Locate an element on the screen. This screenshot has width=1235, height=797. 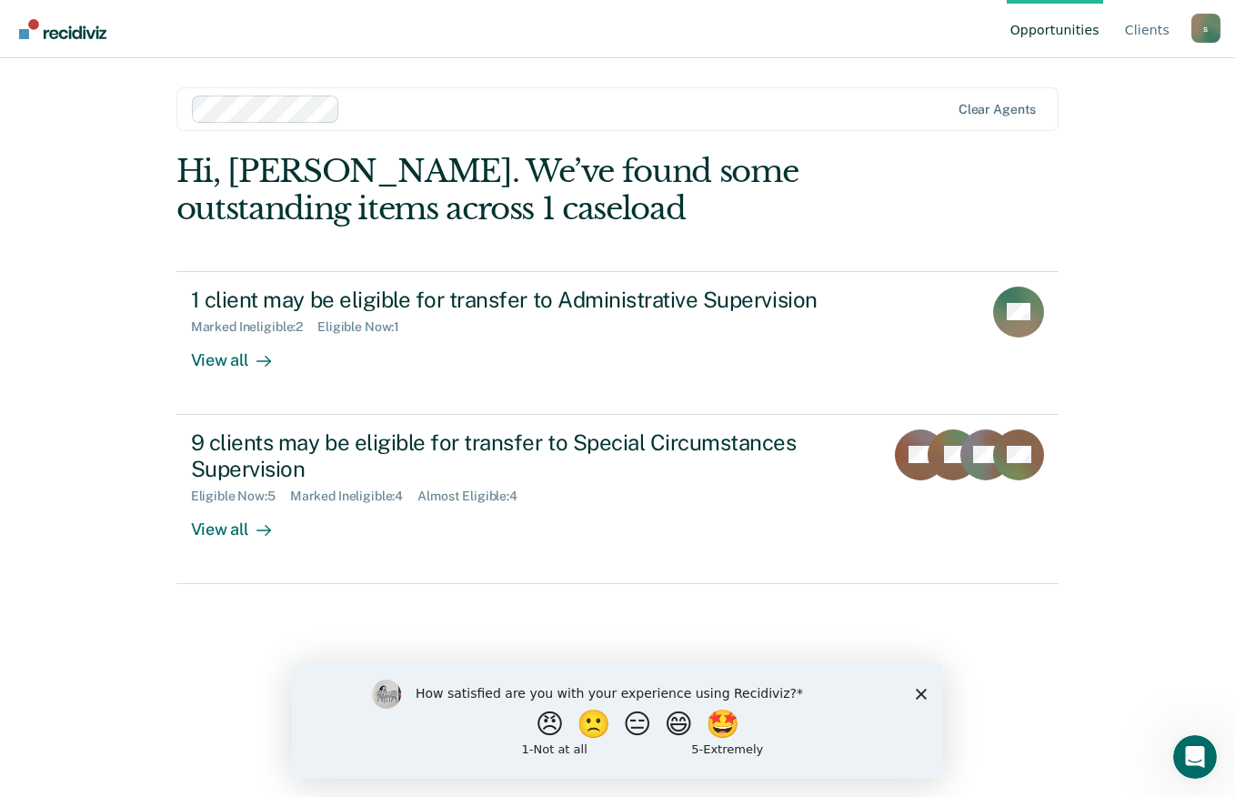
div: 1 client may be eligible for transfer to Administrative Supervision is located at coordinates (510, 299).